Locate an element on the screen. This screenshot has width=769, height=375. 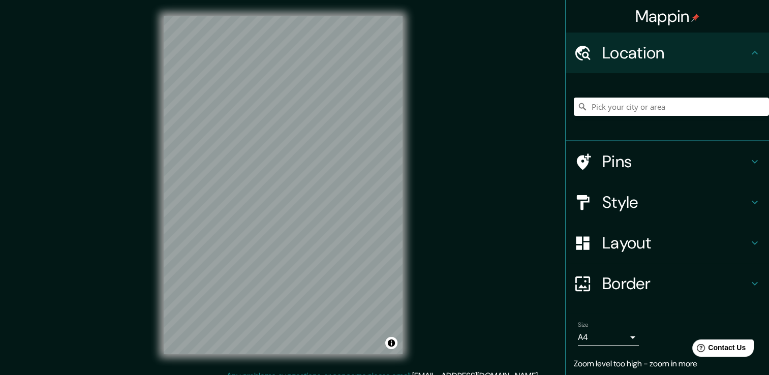
div: Layout is located at coordinates (667, 243).